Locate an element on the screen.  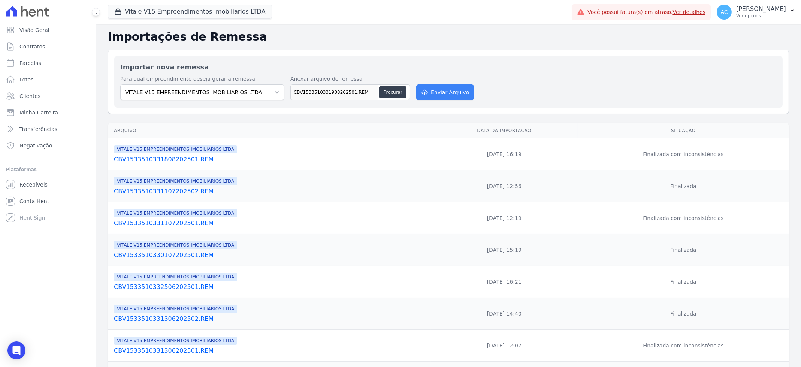
span: Clientes is located at coordinates (30, 96).